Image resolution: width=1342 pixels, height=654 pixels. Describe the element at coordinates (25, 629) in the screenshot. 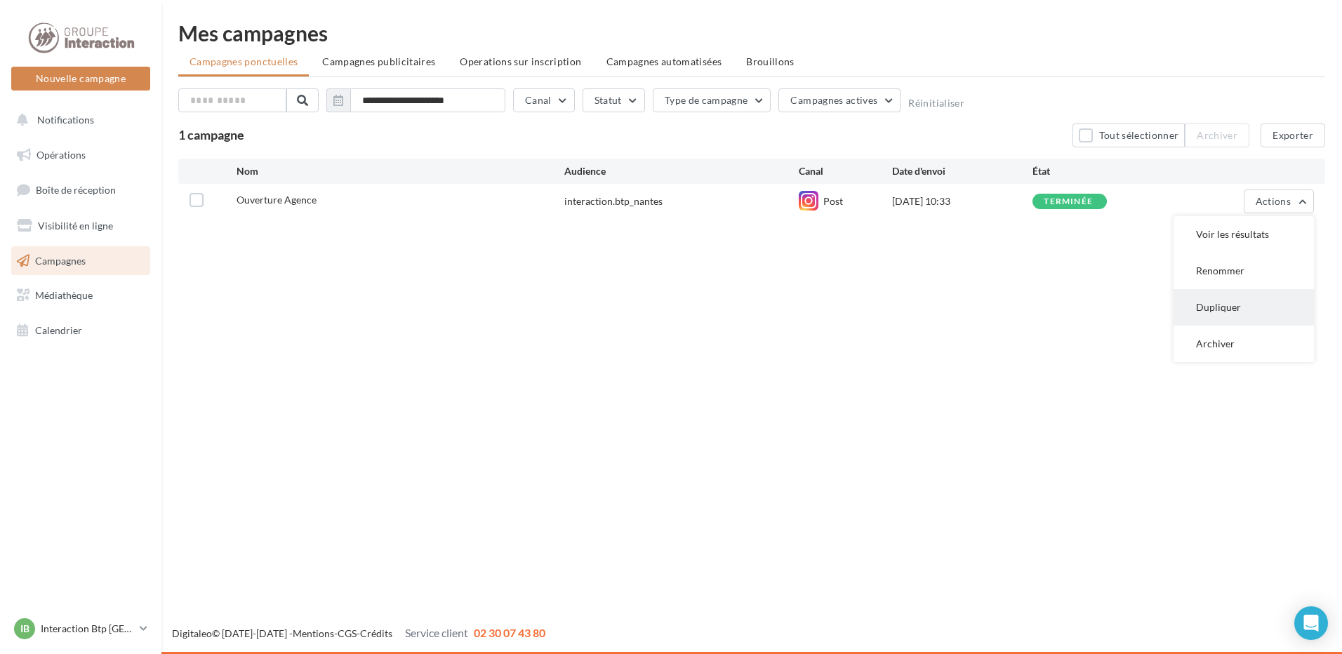

I see `span: IB` at that location.